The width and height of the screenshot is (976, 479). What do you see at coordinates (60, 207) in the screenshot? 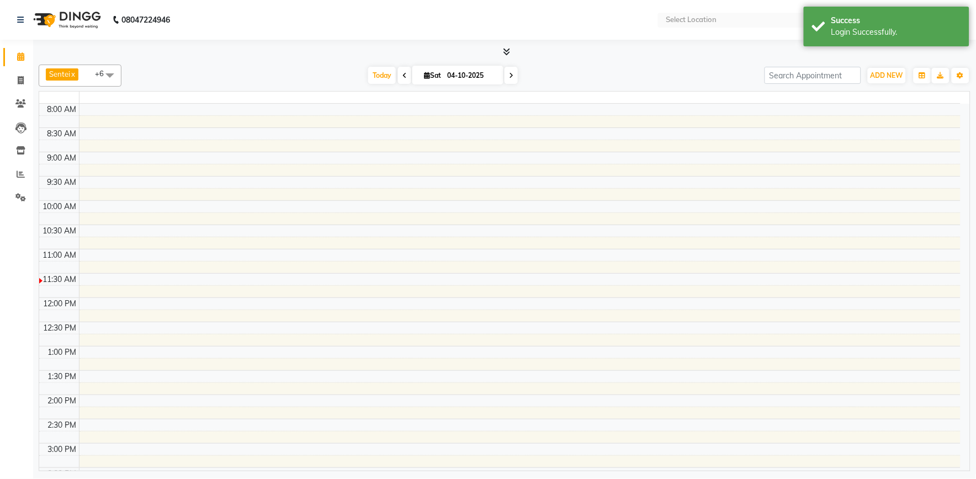
I see `div: 10:00 AM` at bounding box center [60, 207].